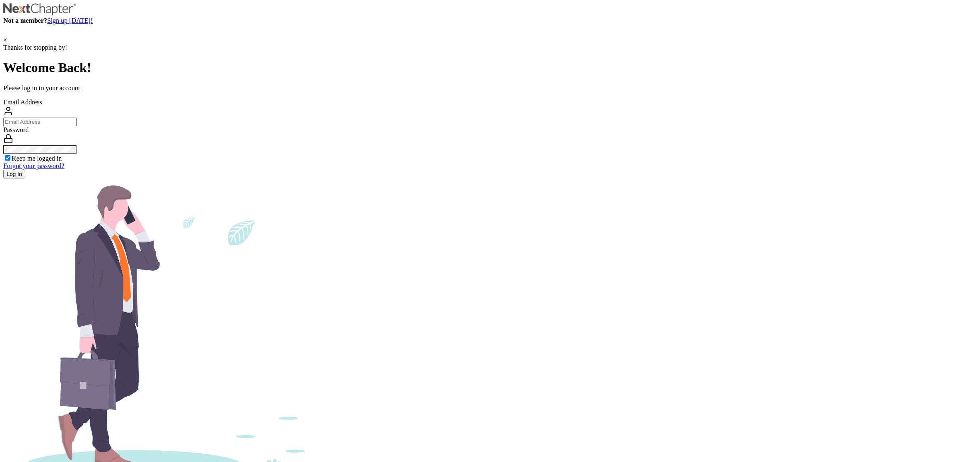  What do you see at coordinates (487, 88) in the screenshot?
I see `p: Please log in to your account` at bounding box center [487, 88].